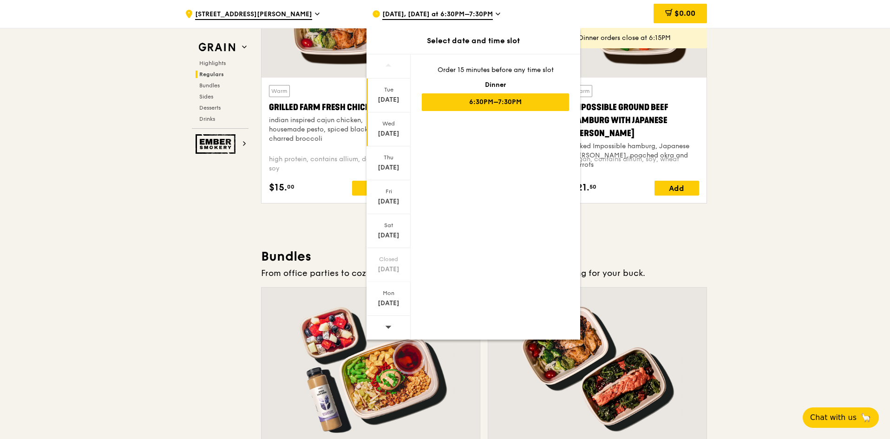  Describe the element at coordinates (212, 63) in the screenshot. I see `span: Highlights` at that location.